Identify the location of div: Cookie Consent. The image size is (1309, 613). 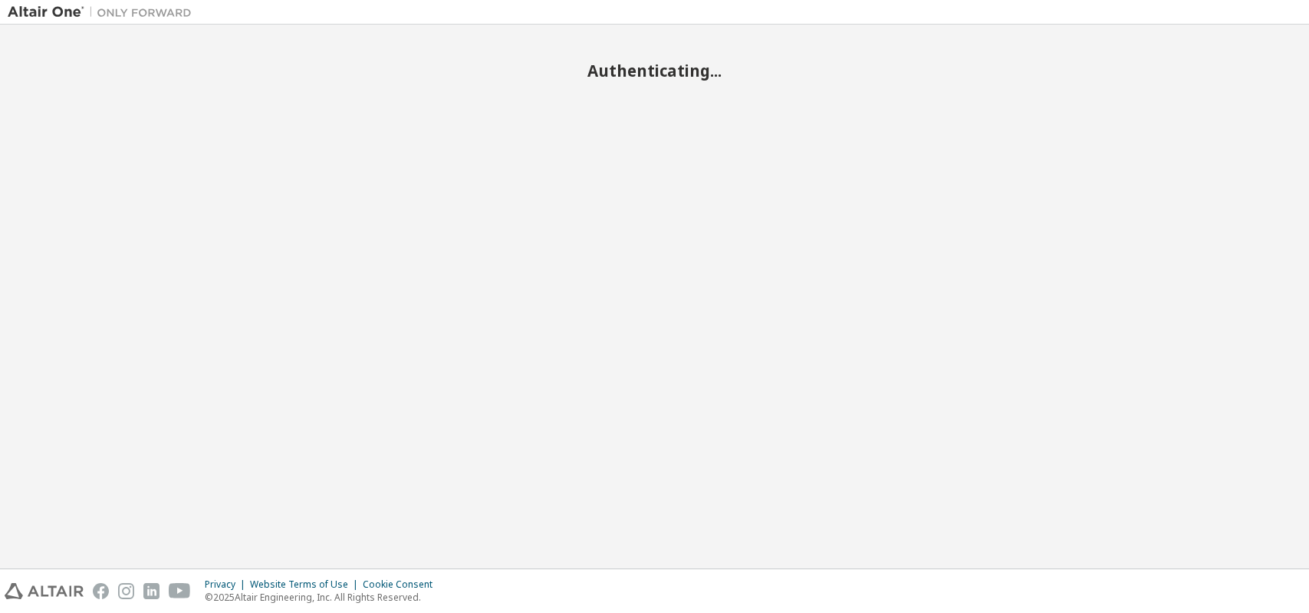
(402, 584).